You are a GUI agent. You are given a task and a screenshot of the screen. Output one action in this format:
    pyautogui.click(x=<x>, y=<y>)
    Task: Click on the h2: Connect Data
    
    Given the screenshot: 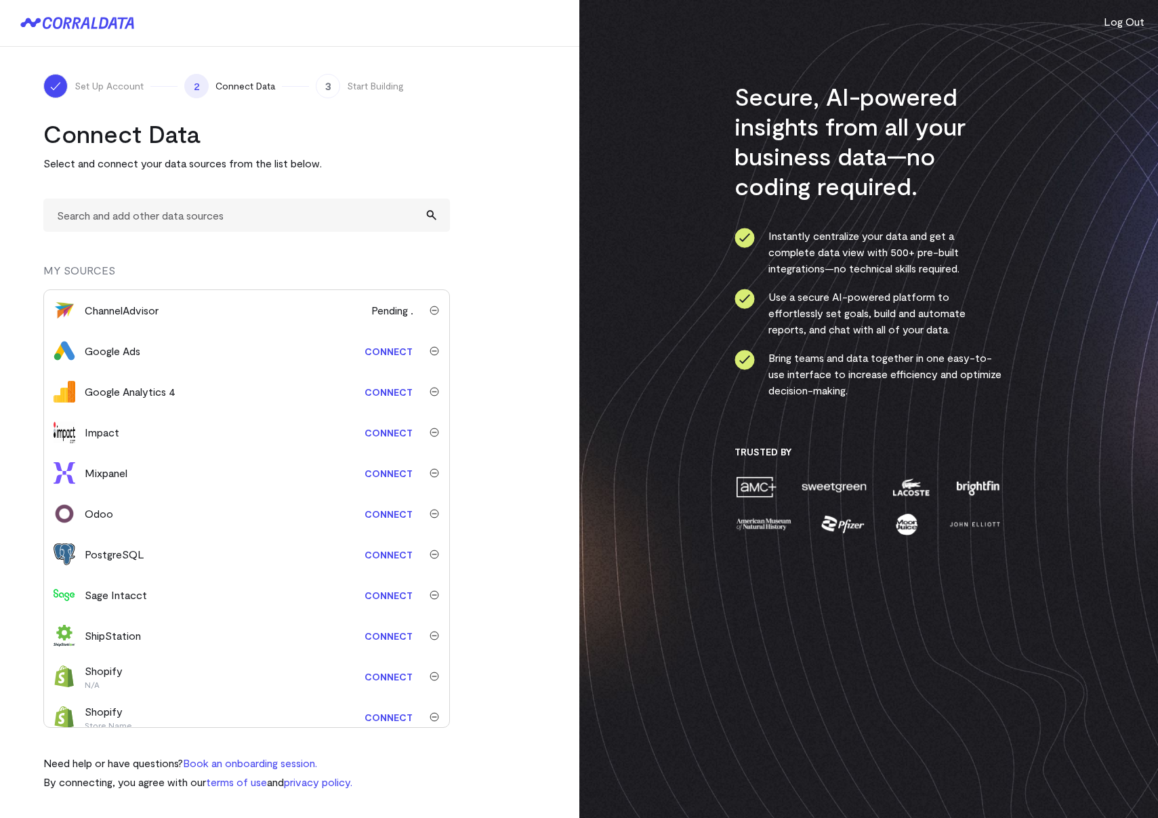 What is the action you would take?
    pyautogui.click(x=247, y=134)
    